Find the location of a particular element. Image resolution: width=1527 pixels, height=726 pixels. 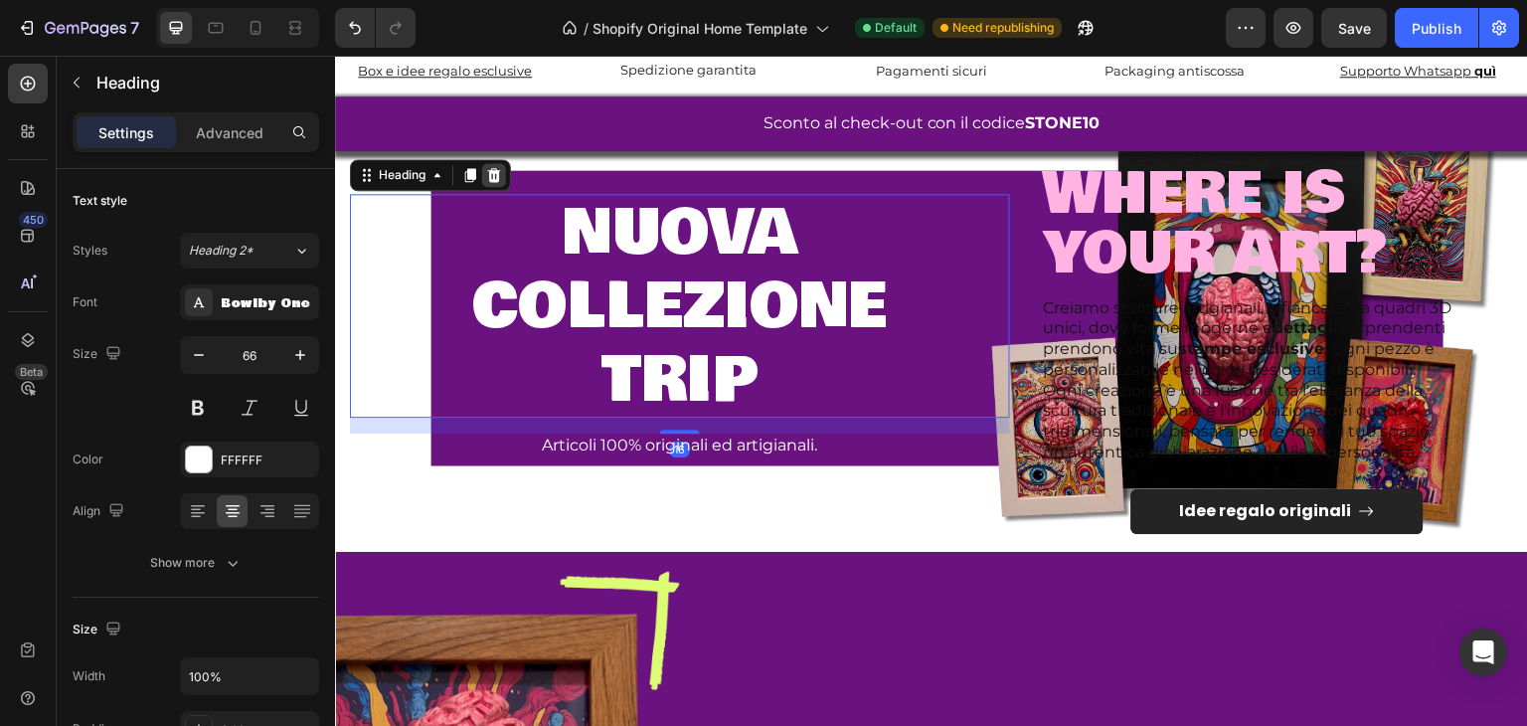

button: Show more is located at coordinates (196, 563).